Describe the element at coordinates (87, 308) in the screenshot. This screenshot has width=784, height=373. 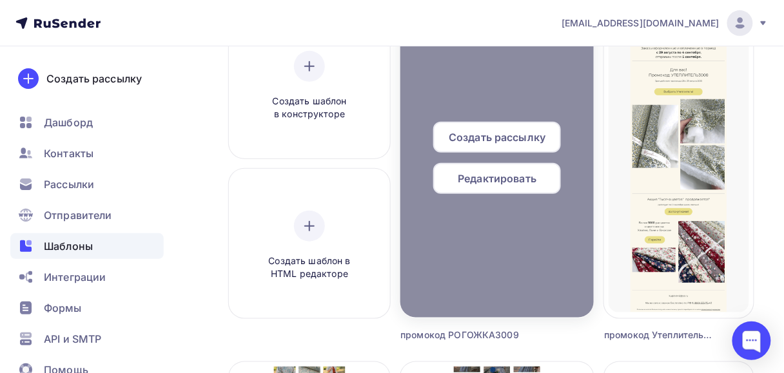
I see `a: Формы` at that location.